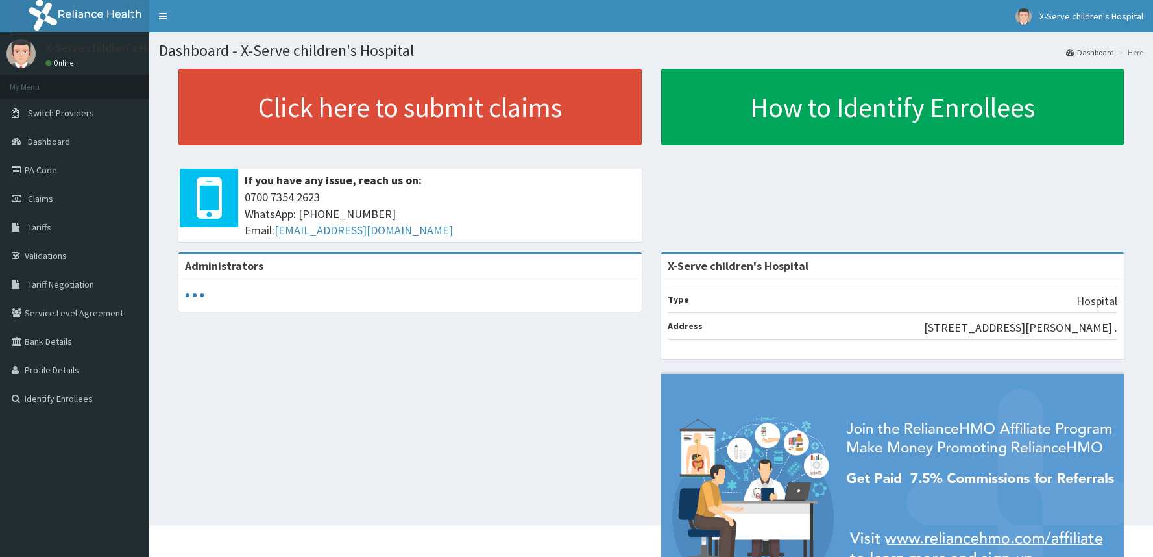 This screenshot has width=1153, height=557. I want to click on span: Dashboard, so click(49, 141).